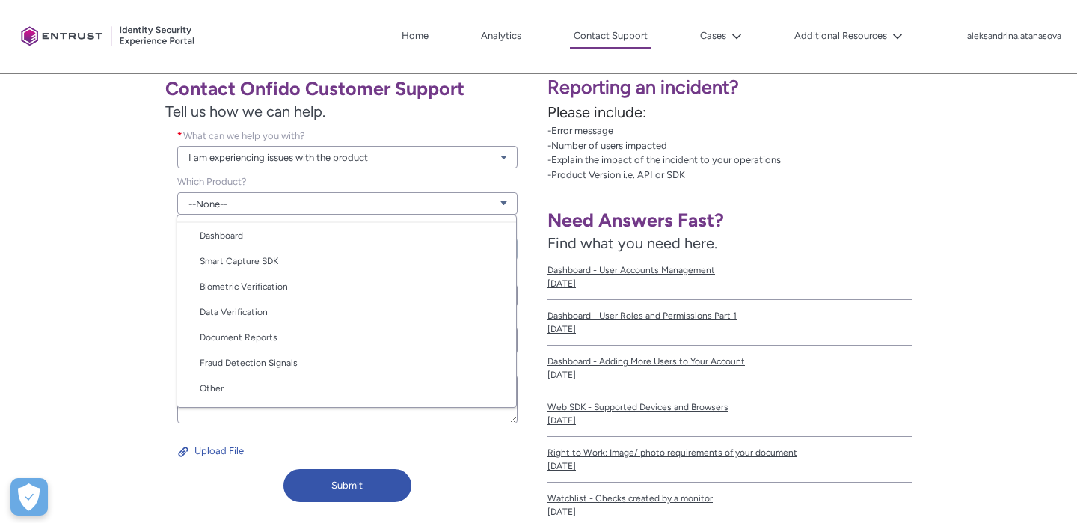 This screenshot has height=523, width=1077. I want to click on button: Upload File, so click(211, 451).